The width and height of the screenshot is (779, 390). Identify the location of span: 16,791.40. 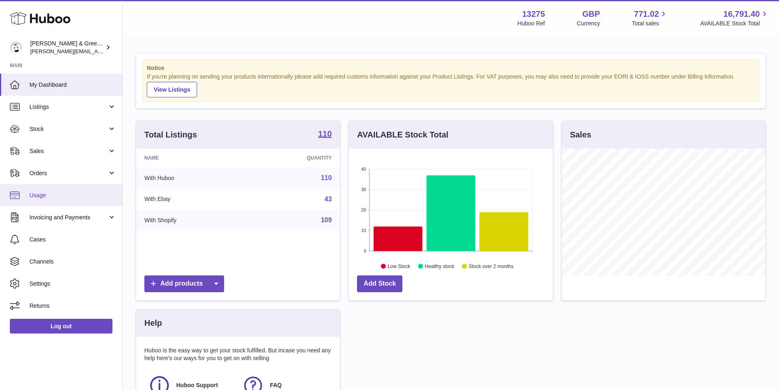
(741, 14).